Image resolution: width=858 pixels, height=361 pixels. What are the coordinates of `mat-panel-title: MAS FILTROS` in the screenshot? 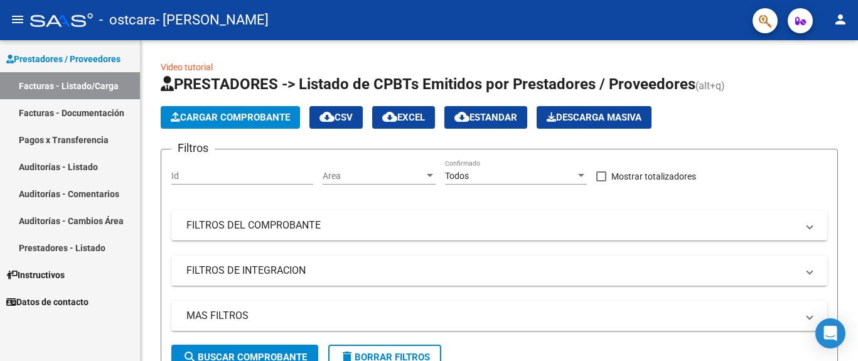 It's located at (492, 316).